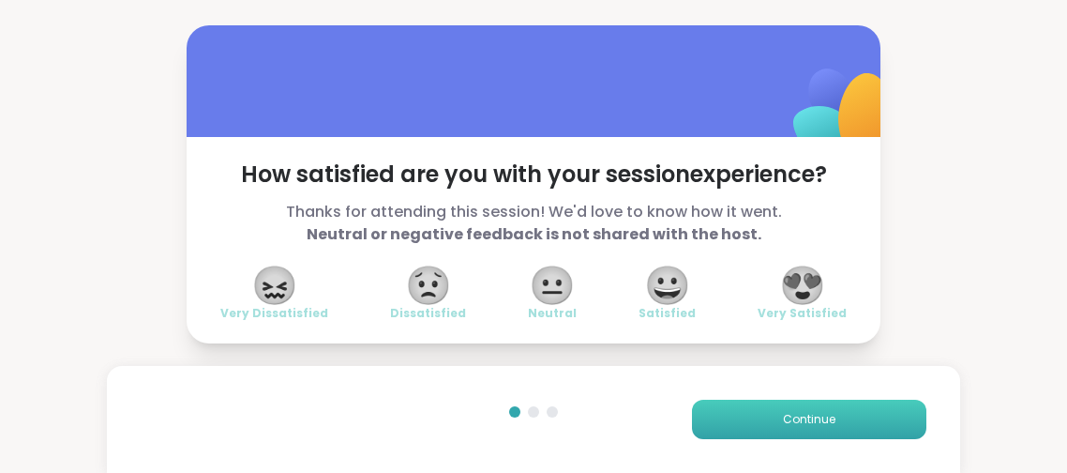 The image size is (1067, 473). What do you see at coordinates (842, 113) in the screenshot?
I see `img: ShareWell Logomark` at bounding box center [842, 113].